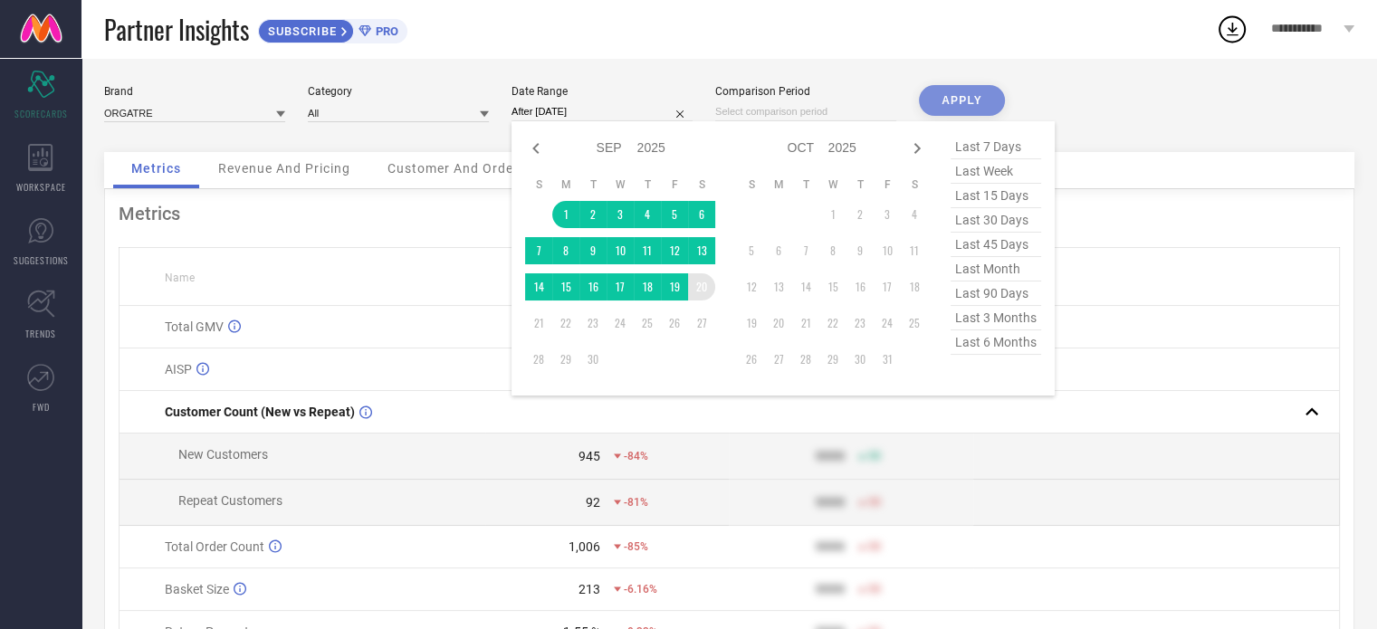  I want to click on span: last 90 days, so click(996, 293).